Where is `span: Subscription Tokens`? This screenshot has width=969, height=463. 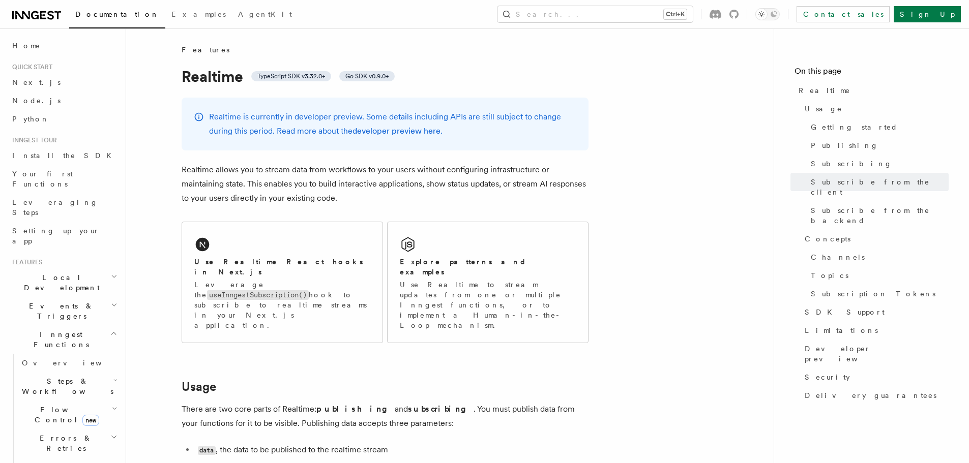 span: Subscription Tokens is located at coordinates (873, 294).